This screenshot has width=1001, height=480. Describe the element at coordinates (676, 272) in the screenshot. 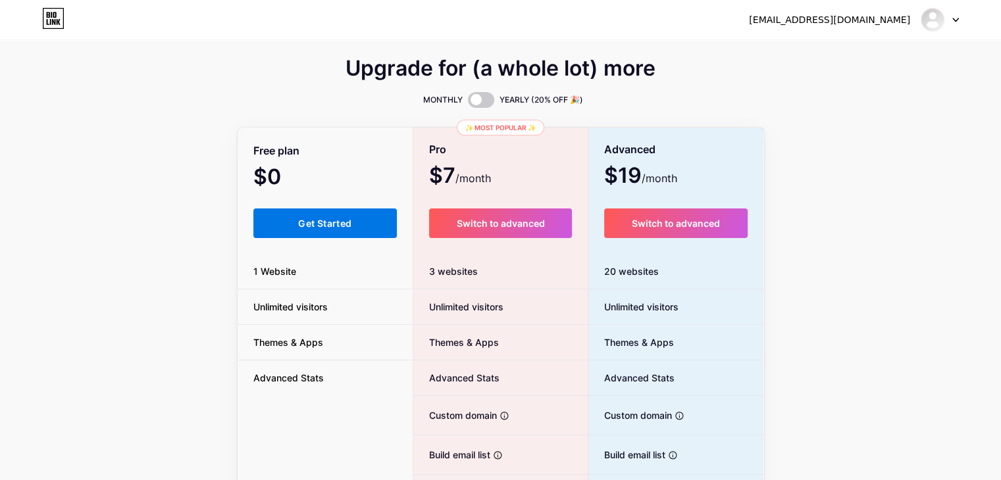

I see `div: 20 websites` at that location.